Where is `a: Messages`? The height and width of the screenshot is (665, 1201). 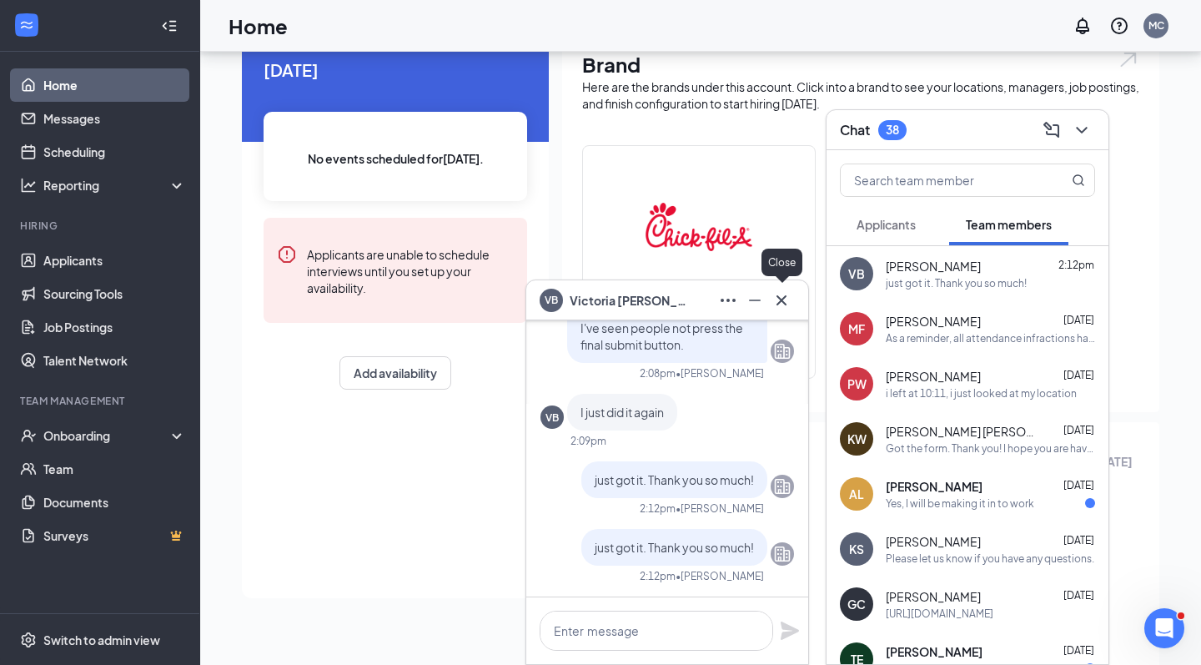 a: Messages is located at coordinates (114, 118).